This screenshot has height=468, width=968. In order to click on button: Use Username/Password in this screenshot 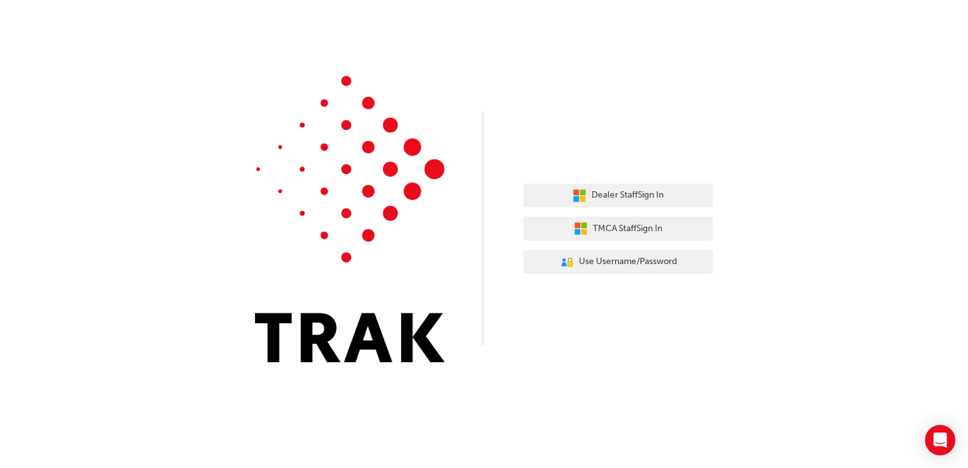, I will do `click(618, 262)`.